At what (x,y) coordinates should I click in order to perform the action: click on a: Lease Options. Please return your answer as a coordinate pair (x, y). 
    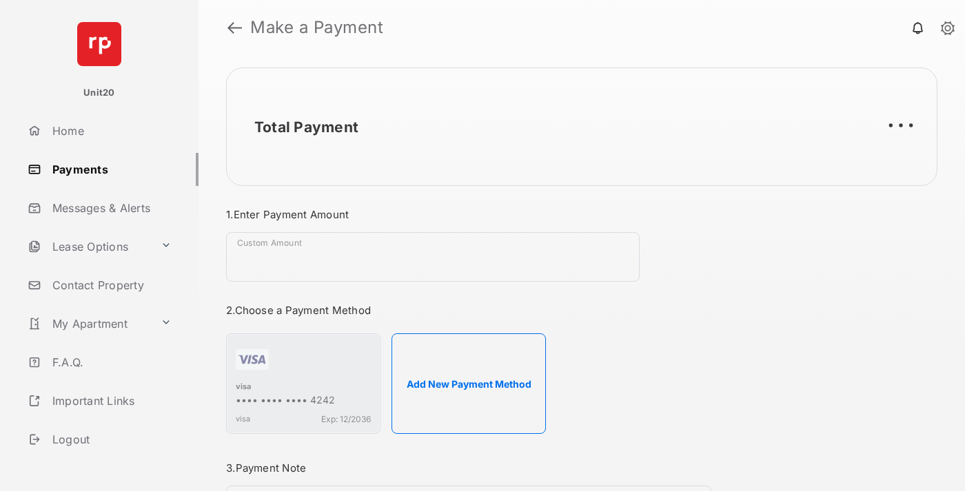
    Looking at the image, I should click on (88, 247).